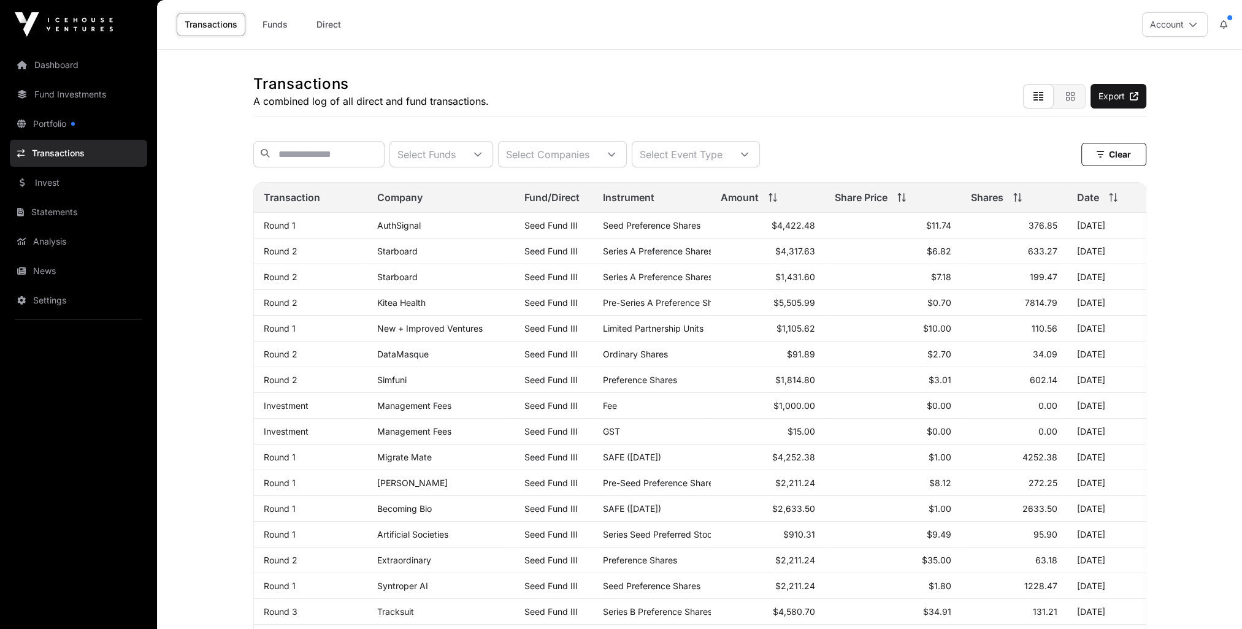 The image size is (1242, 629). I want to click on a: Dashboard, so click(79, 65).